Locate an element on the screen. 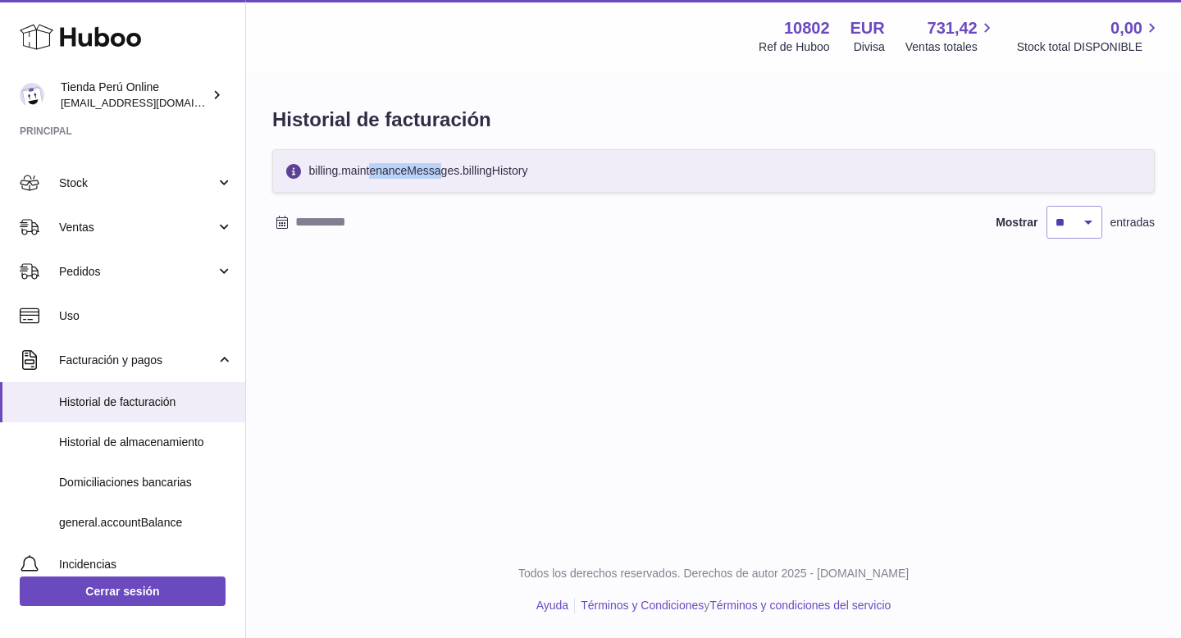 Image resolution: width=1181 pixels, height=638 pixels. span: 0,00 is located at coordinates (1126, 28).